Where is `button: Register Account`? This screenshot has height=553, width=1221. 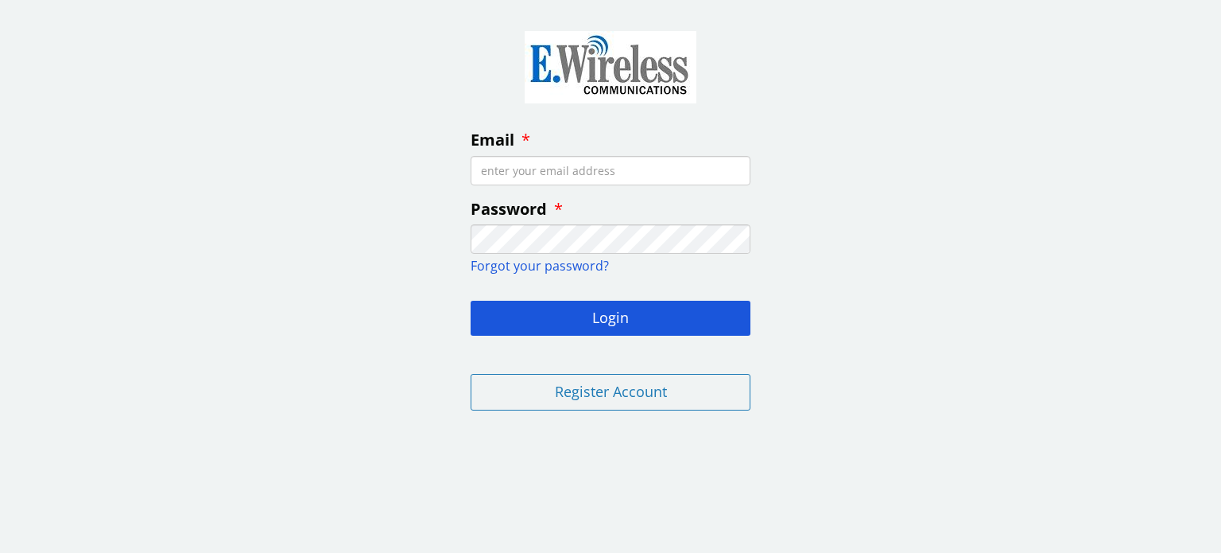 button: Register Account is located at coordinates (611, 392).